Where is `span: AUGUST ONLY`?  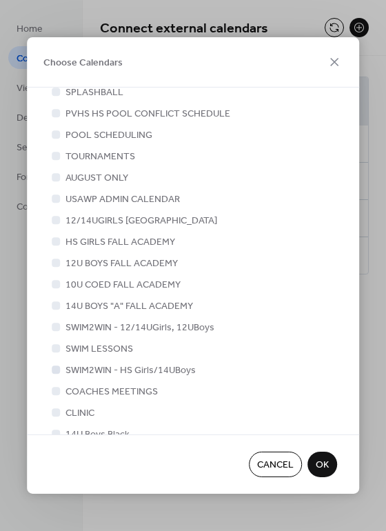
span: AUGUST ONLY is located at coordinates (96, 178).